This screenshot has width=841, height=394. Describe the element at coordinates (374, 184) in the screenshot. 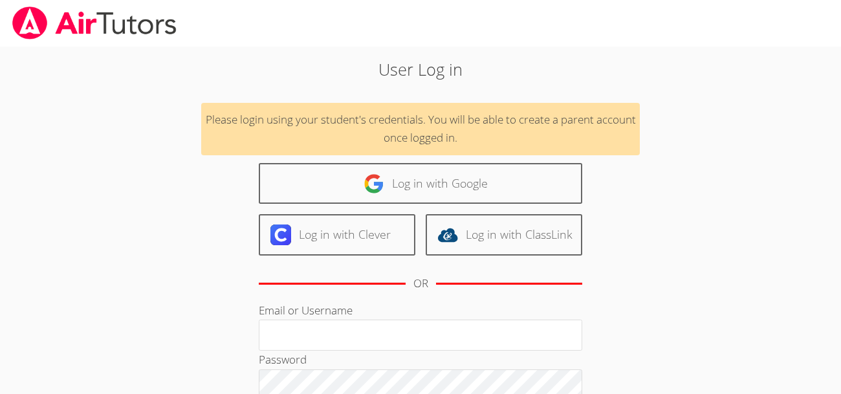

I see `img: google-logo-50288ca7cdecda66e5e0955fdab243c47b7ad437acaf1139b6f446037453330a.svg` at that location.